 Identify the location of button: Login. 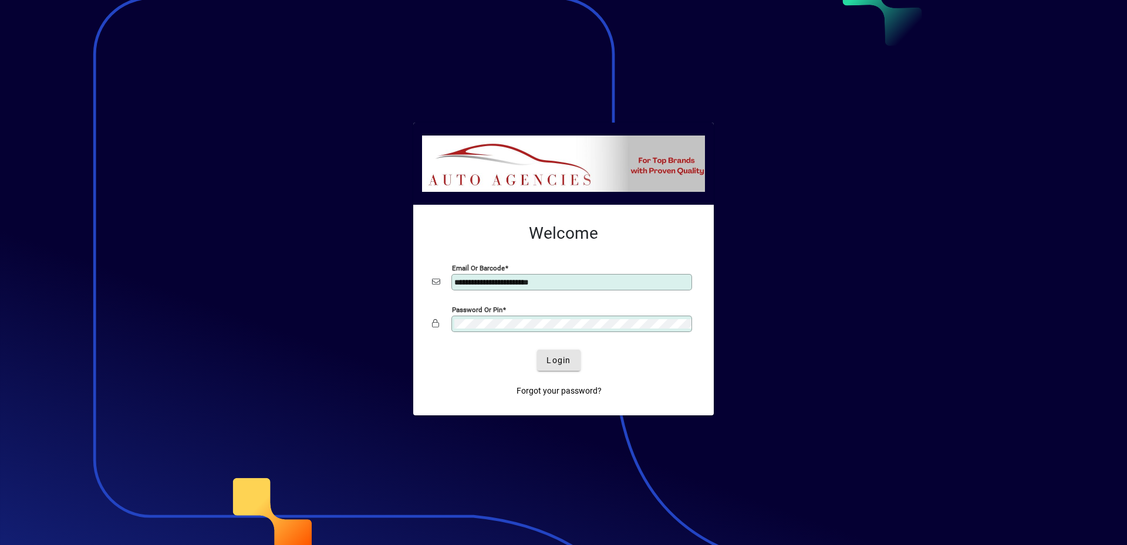
(558, 360).